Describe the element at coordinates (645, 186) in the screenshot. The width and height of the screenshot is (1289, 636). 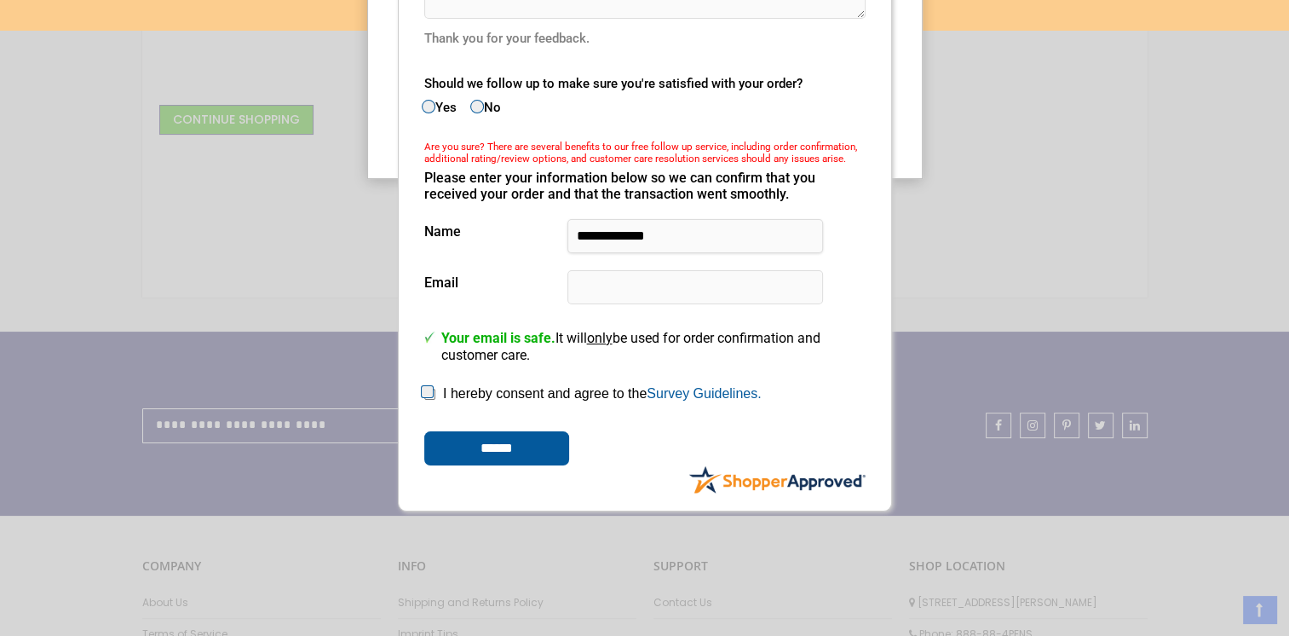
I see `div: Please enter your information below so we can confirm that you received your order and that the t...` at that location.